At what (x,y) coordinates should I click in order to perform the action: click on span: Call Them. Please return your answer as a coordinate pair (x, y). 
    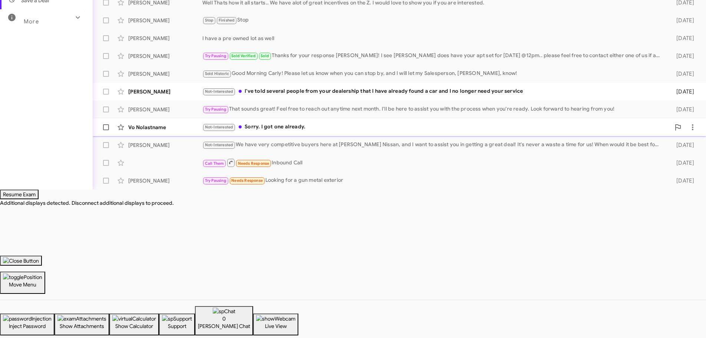
    Looking at the image, I should click on (215, 163).